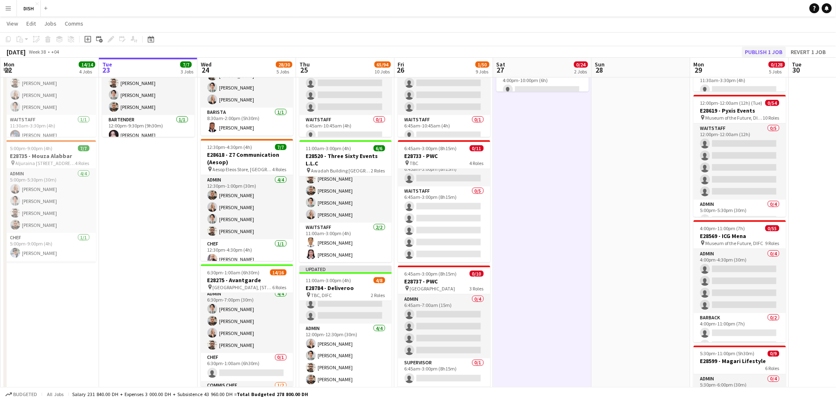 This screenshot has width=836, height=401. Describe the element at coordinates (87, 64) in the screenshot. I see `span: 14/14` at that location.